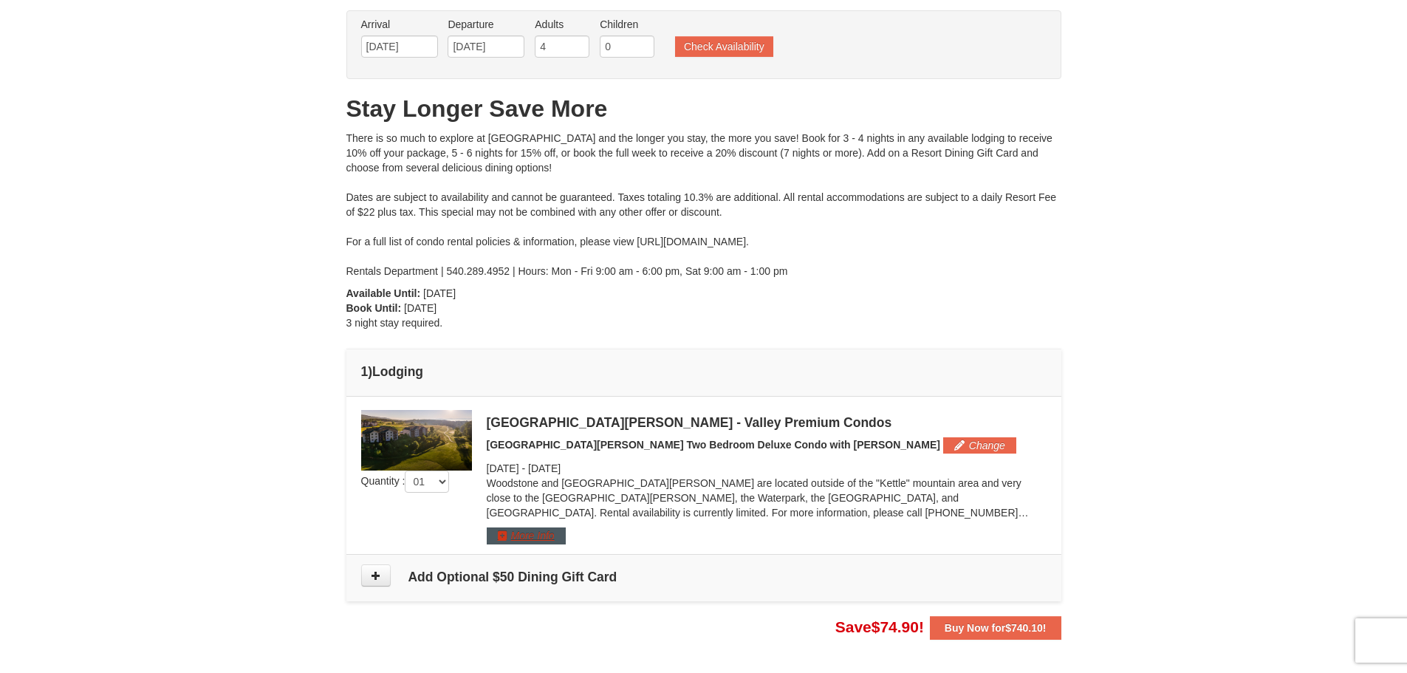 The height and width of the screenshot is (673, 1407). Describe the element at coordinates (704, 577) in the screenshot. I see `h4: Add Optional $50 Dining Gift Card` at that location.